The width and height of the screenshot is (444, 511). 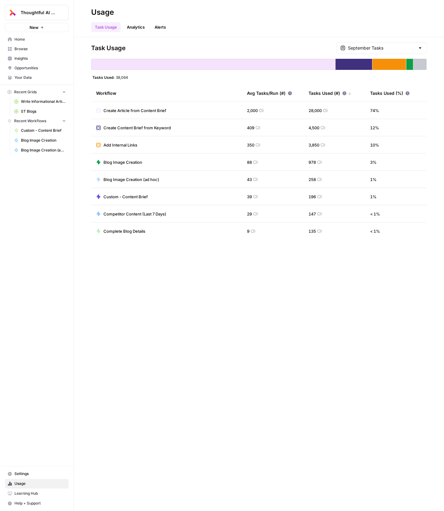 I want to click on span: 4,500, so click(x=314, y=128).